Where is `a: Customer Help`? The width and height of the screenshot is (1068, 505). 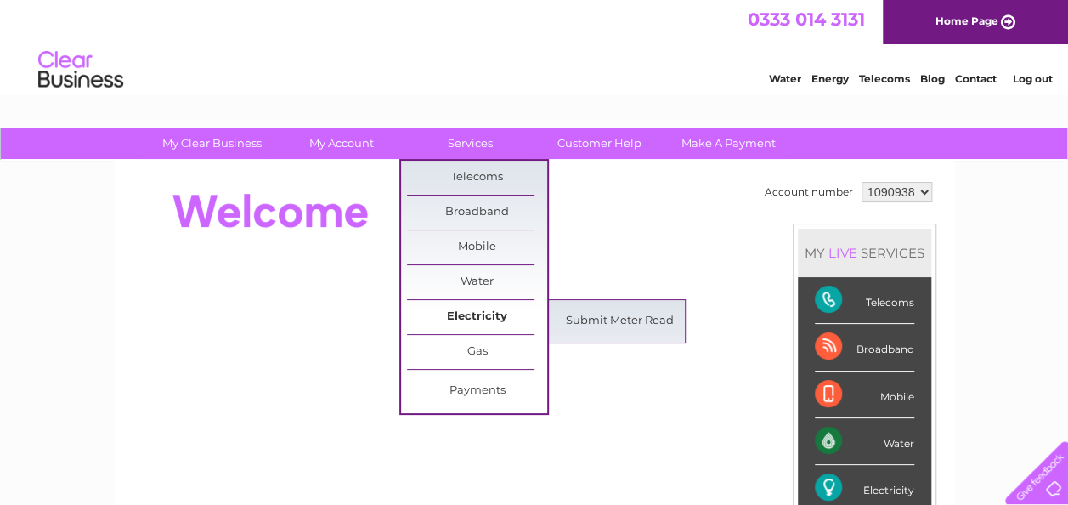 a: Customer Help is located at coordinates (599, 143).